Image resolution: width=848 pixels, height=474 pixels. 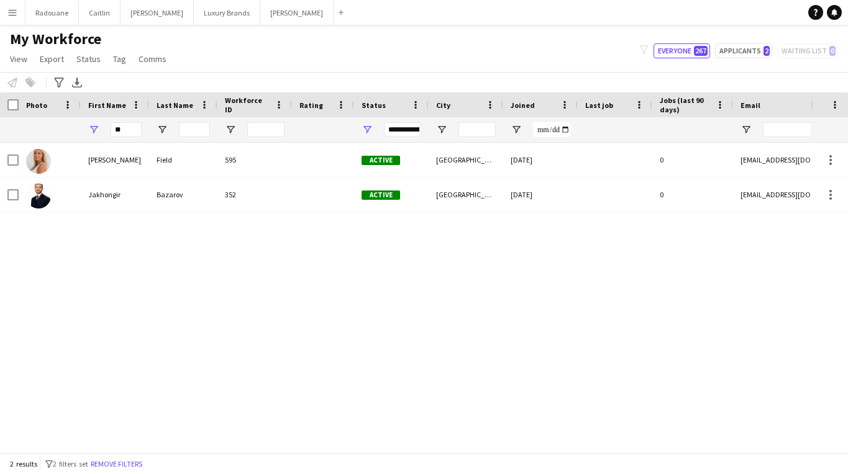 I want to click on span: City, so click(x=443, y=105).